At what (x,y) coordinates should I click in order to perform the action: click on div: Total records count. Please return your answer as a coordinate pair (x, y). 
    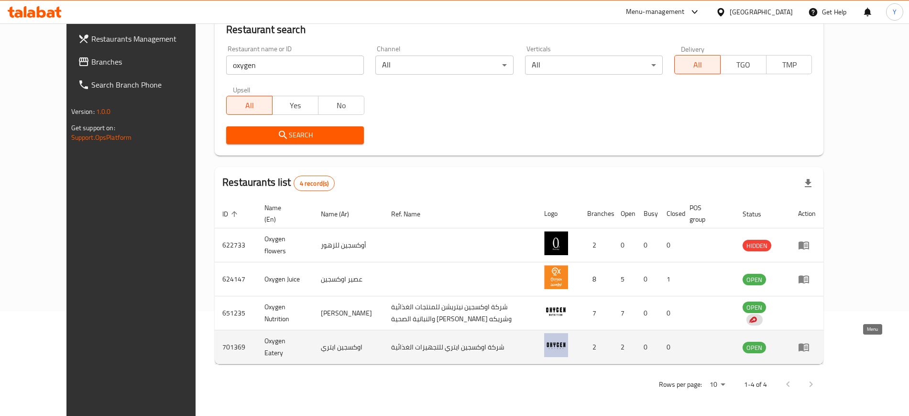
    Looking at the image, I should click on (314, 183).